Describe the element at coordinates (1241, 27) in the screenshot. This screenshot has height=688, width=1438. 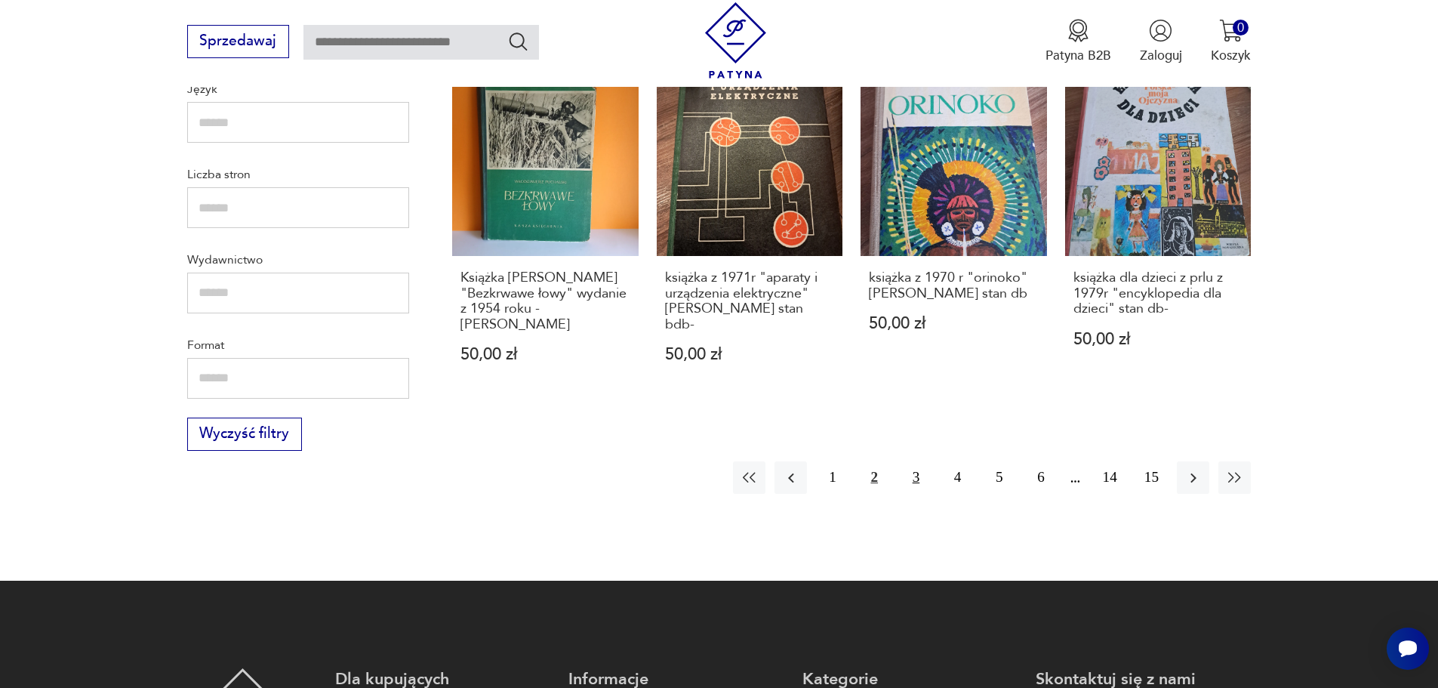
I see `div: 0` at that location.